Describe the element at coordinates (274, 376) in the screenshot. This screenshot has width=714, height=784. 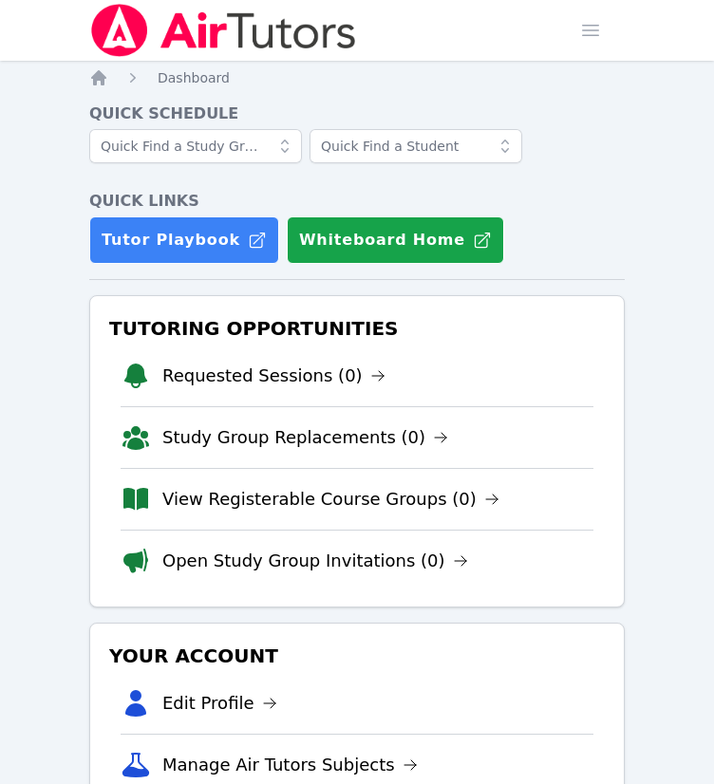
I see `a: Requested Sessions (0)` at that location.